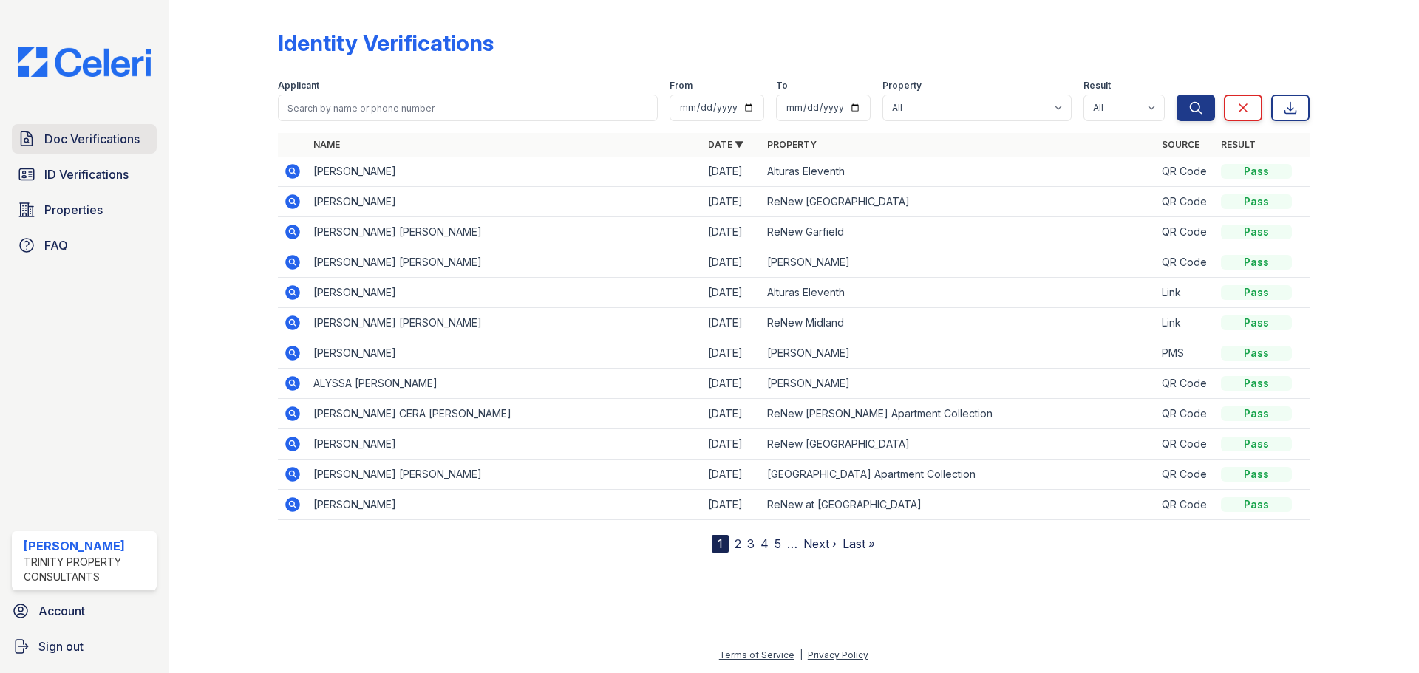 Image resolution: width=1419 pixels, height=673 pixels. I want to click on a: Sign out, so click(84, 646).